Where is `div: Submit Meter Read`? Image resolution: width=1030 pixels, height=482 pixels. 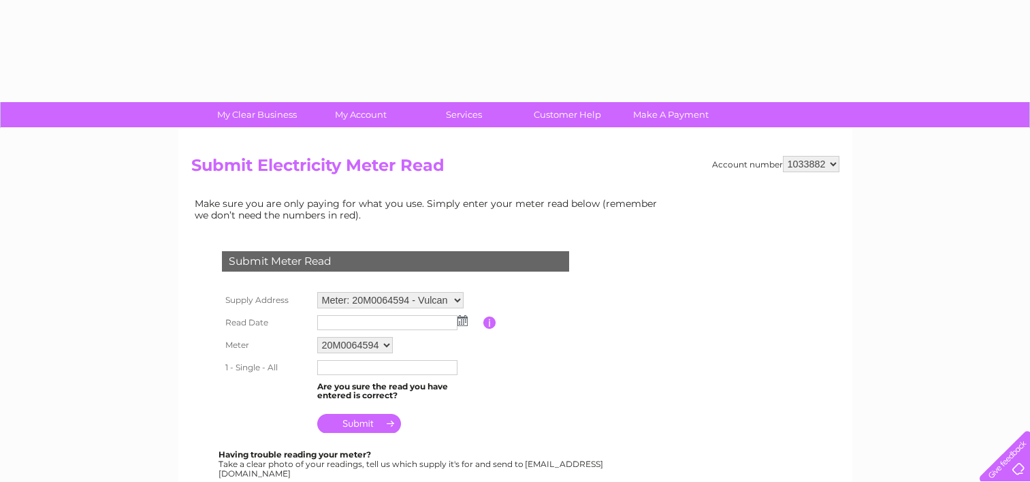 div: Submit Meter Read is located at coordinates (396, 261).